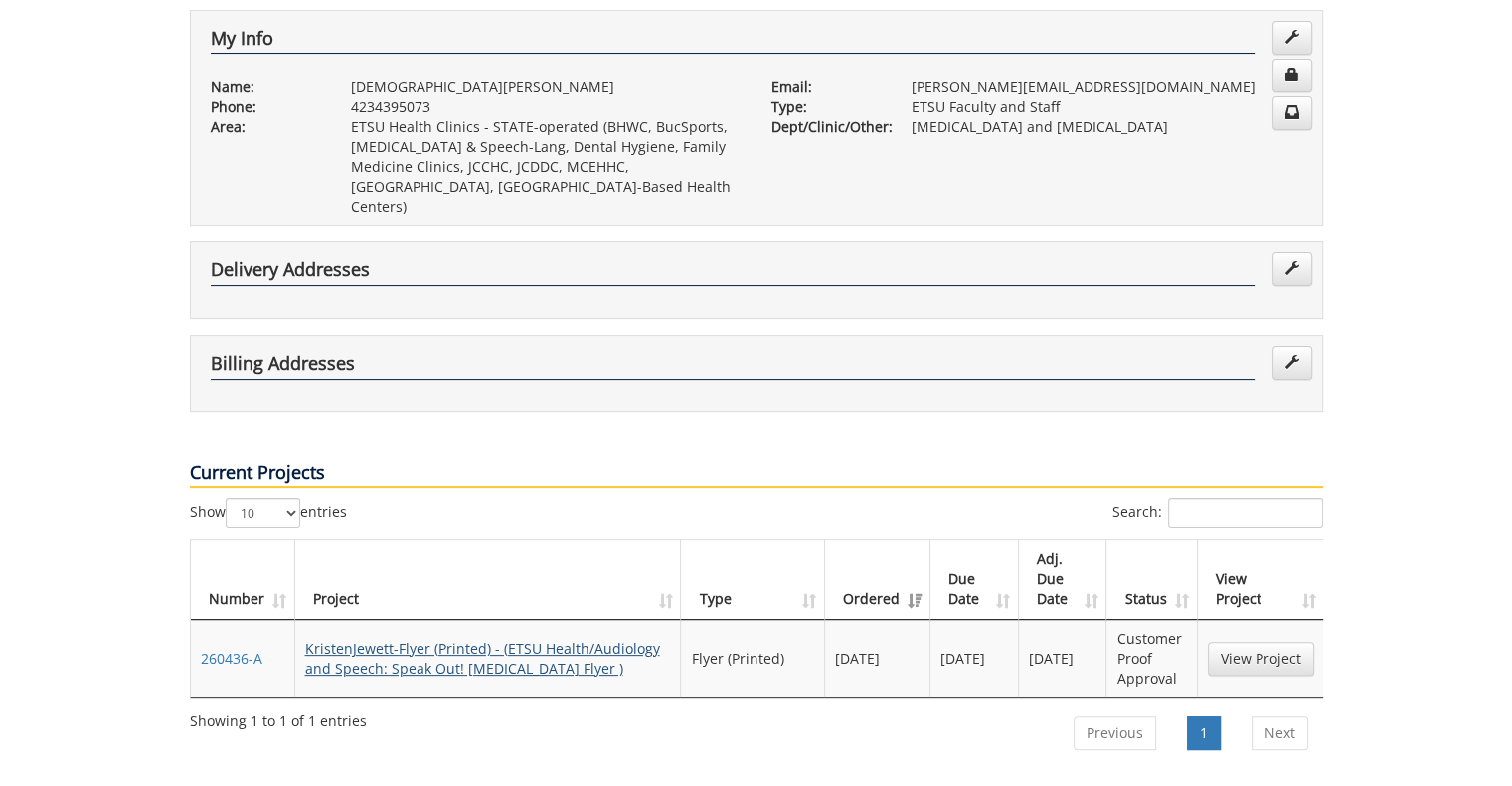 This screenshot has height=786, width=1512. I want to click on select: Showentries, so click(262, 513).